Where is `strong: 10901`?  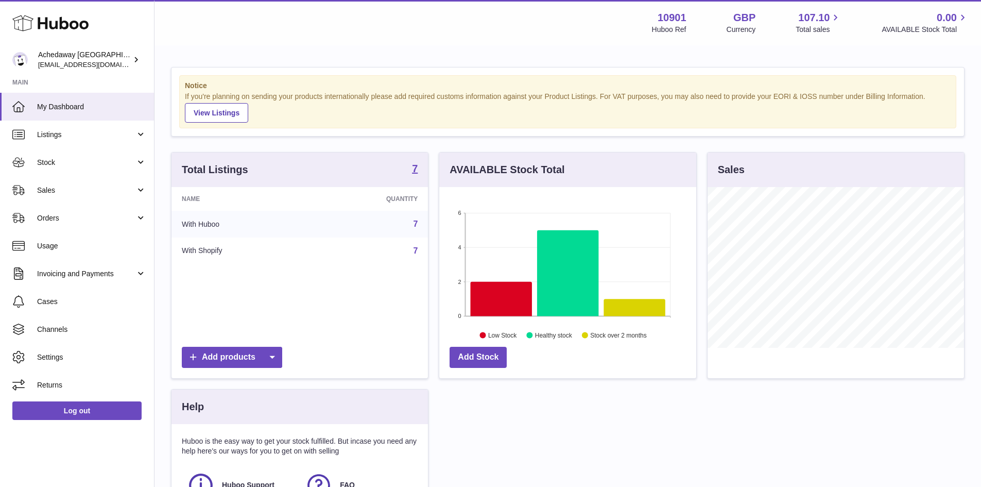 strong: 10901 is located at coordinates (672, 18).